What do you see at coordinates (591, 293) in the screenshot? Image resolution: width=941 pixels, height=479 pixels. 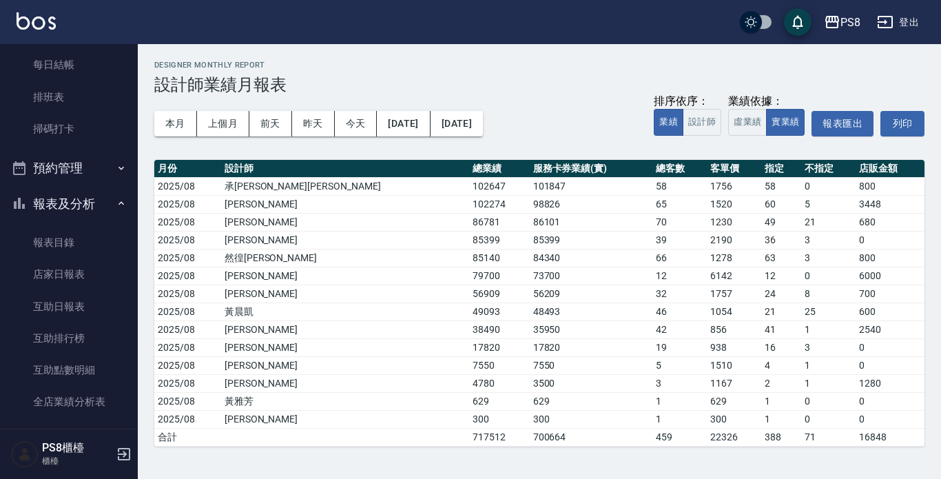 I see `td: 56209` at bounding box center [591, 293].